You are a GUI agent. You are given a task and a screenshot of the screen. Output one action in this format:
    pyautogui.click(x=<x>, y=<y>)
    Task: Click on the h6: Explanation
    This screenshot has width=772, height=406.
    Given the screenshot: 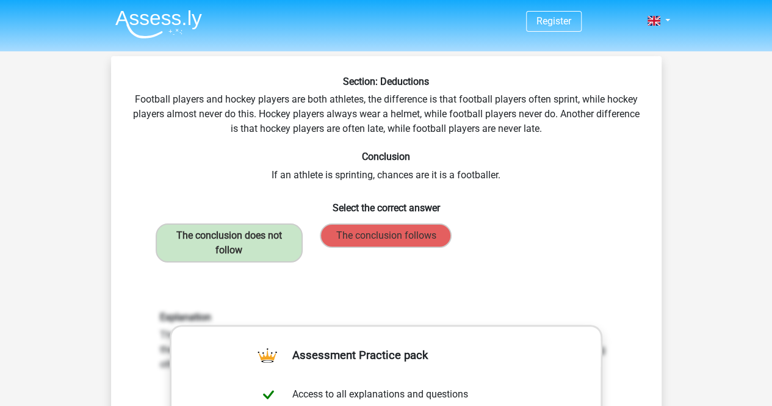 What is the action you would take?
    pyautogui.click(x=386, y=317)
    